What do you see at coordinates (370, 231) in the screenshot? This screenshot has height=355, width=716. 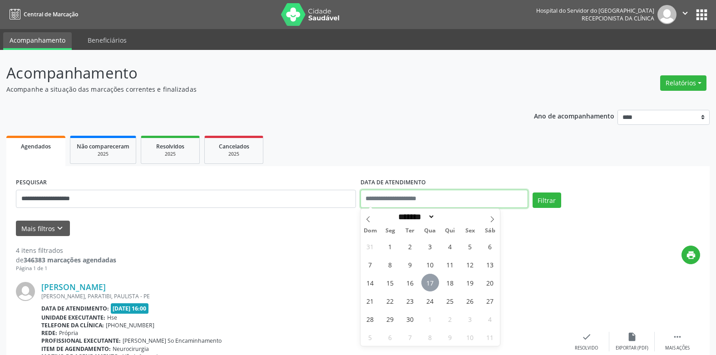 I see `span: Dom` at bounding box center [370, 231].